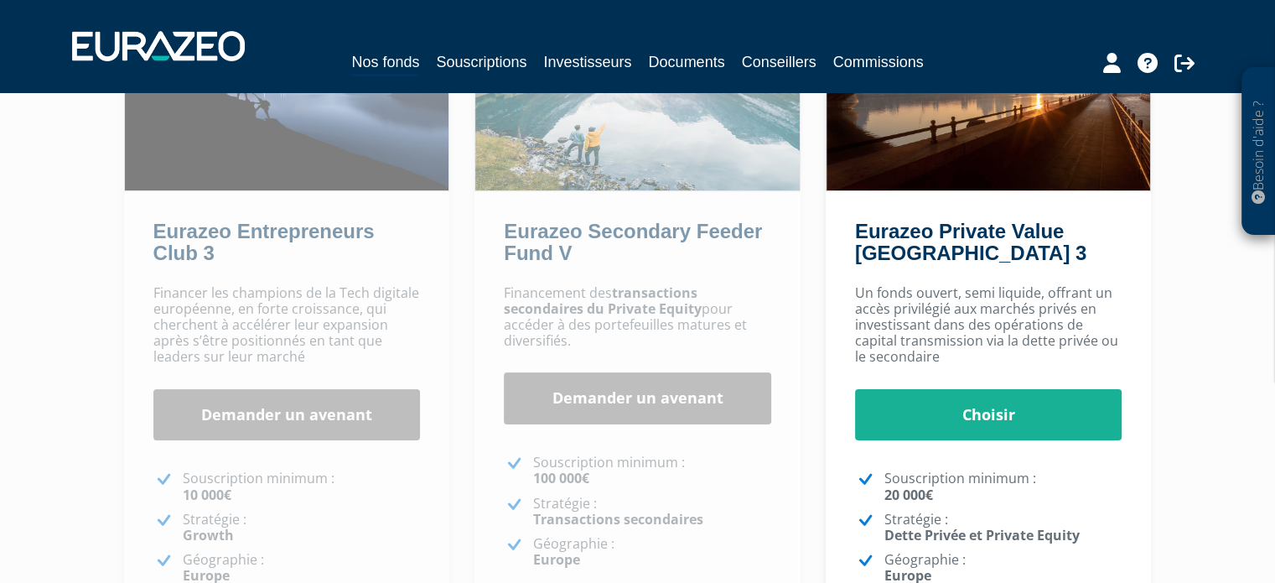  What do you see at coordinates (208, 535) in the screenshot?
I see `strong: Growth` at bounding box center [208, 535].